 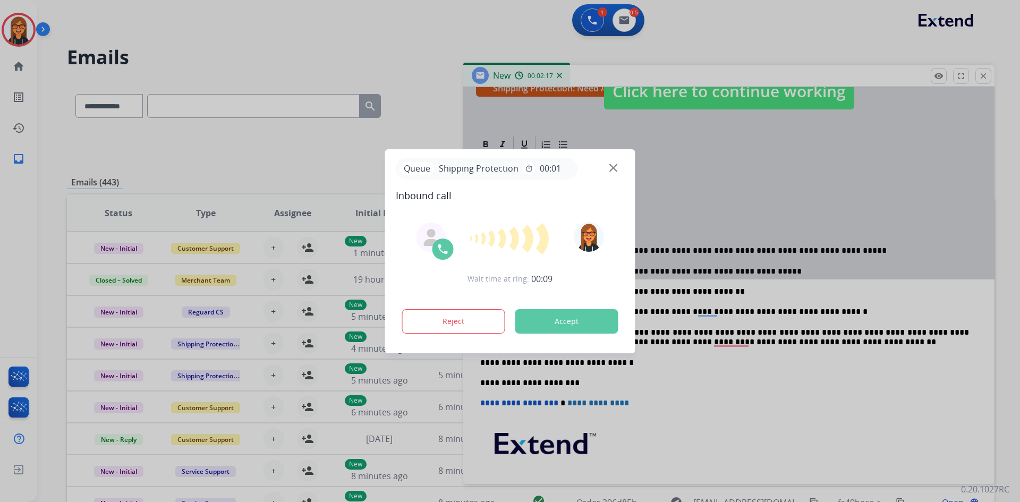 I want to click on span: 00:09, so click(x=542, y=279).